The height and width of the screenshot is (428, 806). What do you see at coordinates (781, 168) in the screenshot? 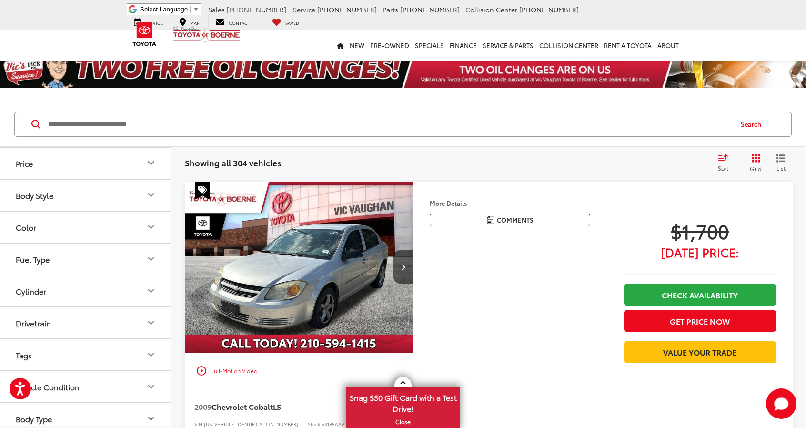
I see `span: List` at bounding box center [781, 168].